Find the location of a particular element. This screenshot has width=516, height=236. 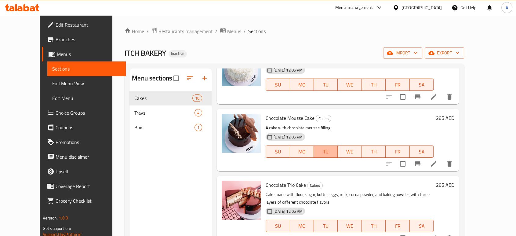

a: Full Menu View is located at coordinates (86, 83).